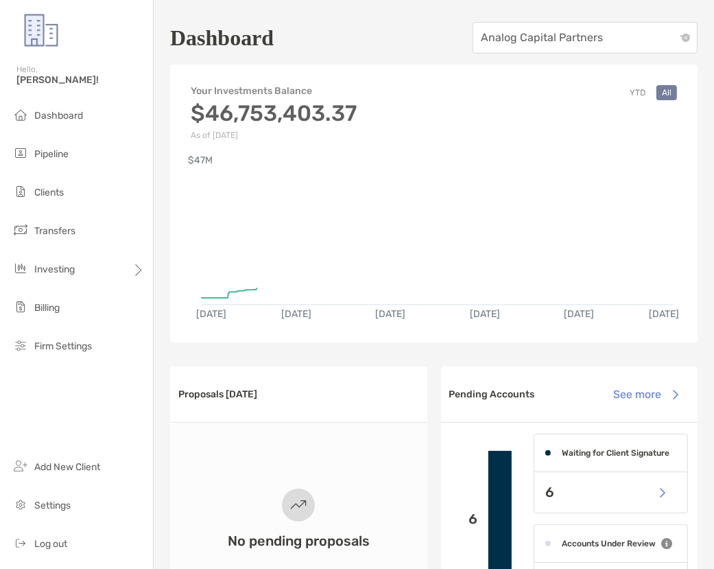 This screenshot has height=569, width=714. Describe the element at coordinates (67, 466) in the screenshot. I see `span: Add New Client` at that location.